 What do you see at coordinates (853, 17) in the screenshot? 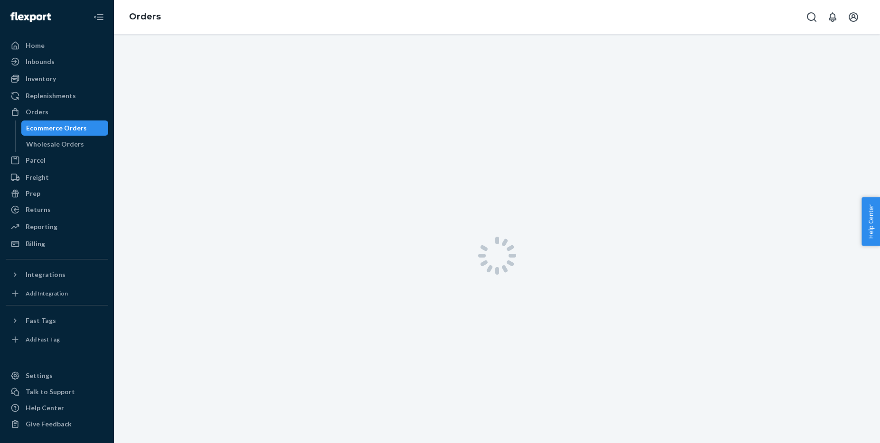
I see `button: Open account menu` at bounding box center [853, 17].